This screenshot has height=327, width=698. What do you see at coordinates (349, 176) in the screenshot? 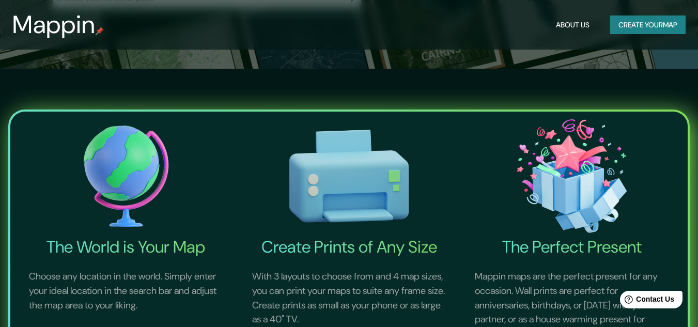
I see `img: Create Prints of Any Size-icon` at bounding box center [349, 176].